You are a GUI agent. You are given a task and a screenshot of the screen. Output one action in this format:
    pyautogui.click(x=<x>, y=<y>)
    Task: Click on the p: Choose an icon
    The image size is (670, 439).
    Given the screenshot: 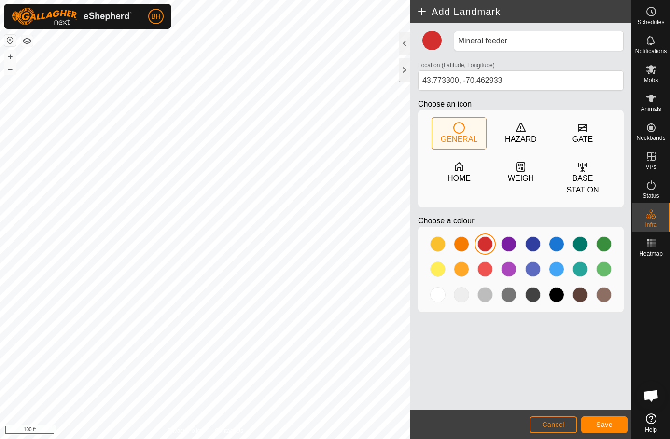 What is the action you would take?
    pyautogui.click(x=521, y=104)
    